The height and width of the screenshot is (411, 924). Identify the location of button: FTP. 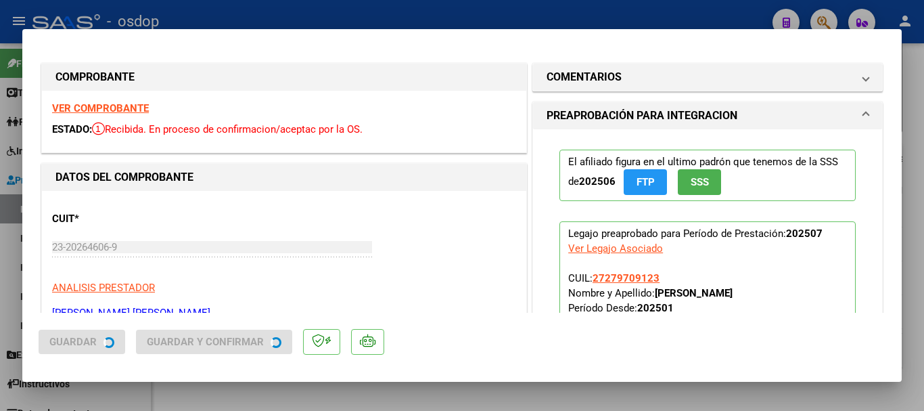
(645, 181).